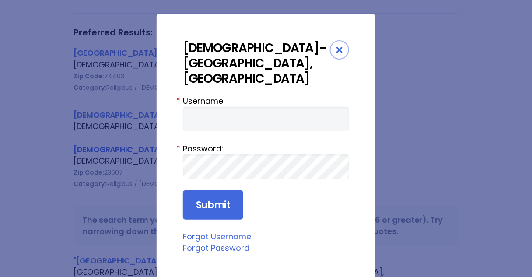  I want to click on a: Forgot Username, so click(217, 236).